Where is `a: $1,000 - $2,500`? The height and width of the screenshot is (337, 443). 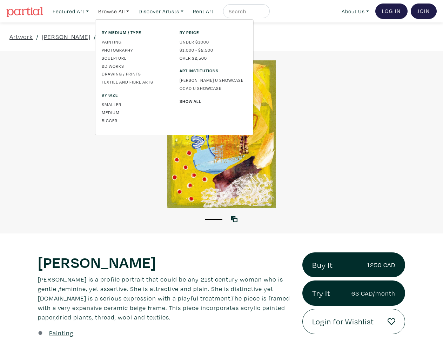 a: $1,000 - $2,500 is located at coordinates (213, 50).